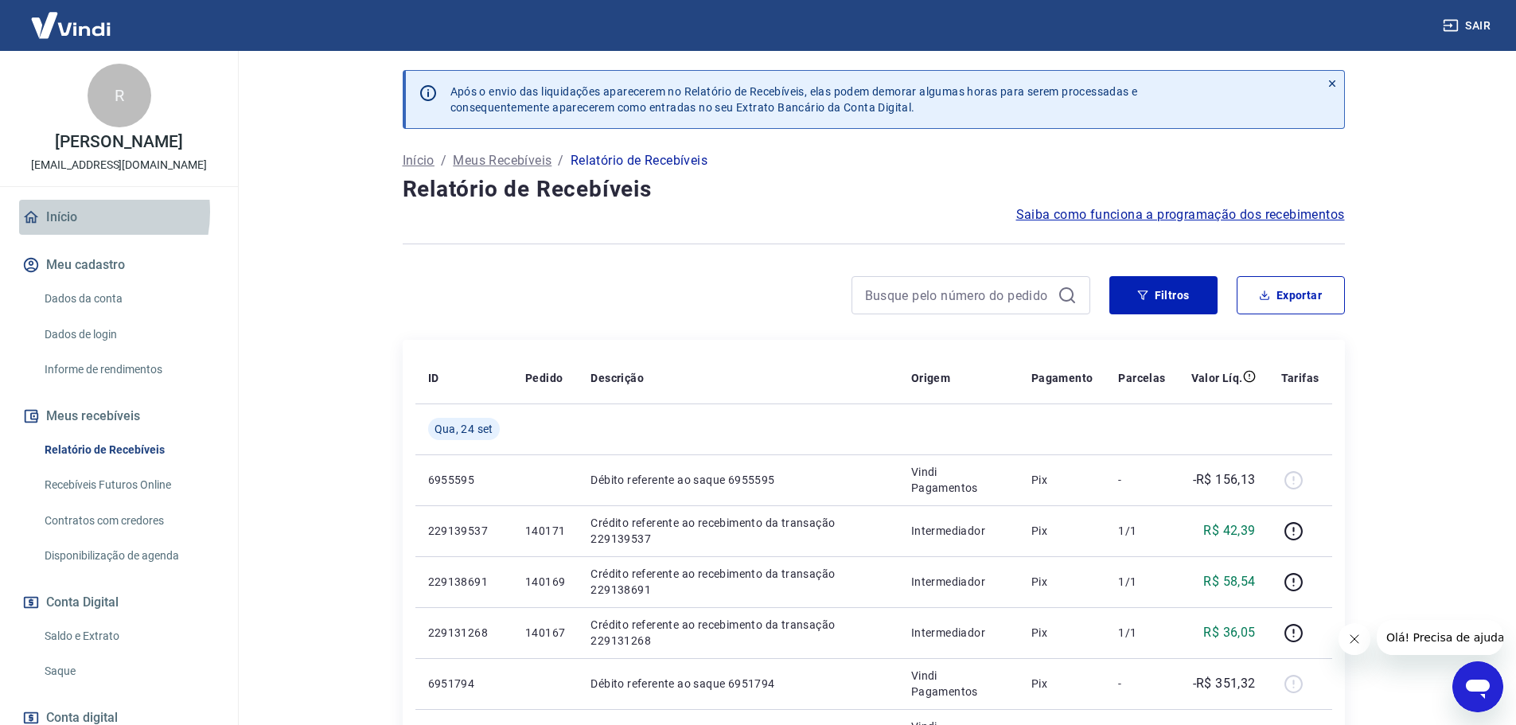 This screenshot has height=725, width=1516. Describe the element at coordinates (464, 429) in the screenshot. I see `span: Qua, 24 set` at that location.